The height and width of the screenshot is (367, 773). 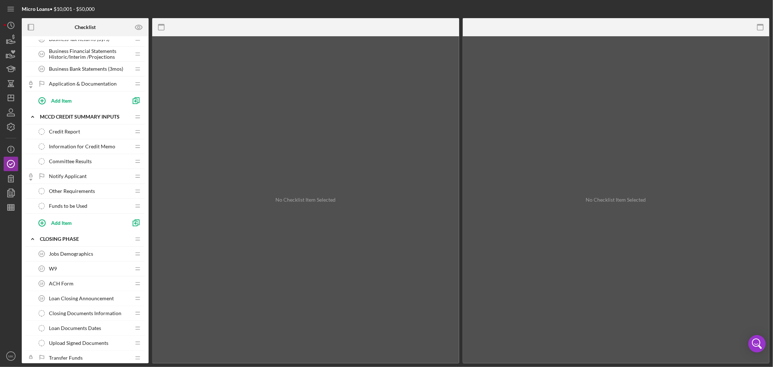 I want to click on span: ACH Form, so click(x=61, y=283).